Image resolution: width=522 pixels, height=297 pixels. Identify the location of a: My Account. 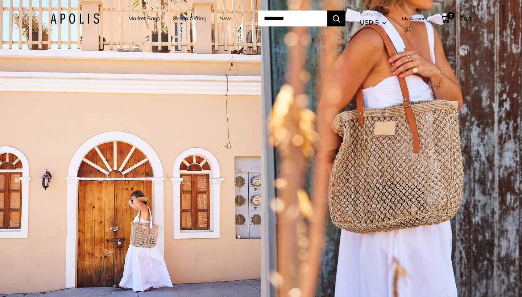
(415, 18).